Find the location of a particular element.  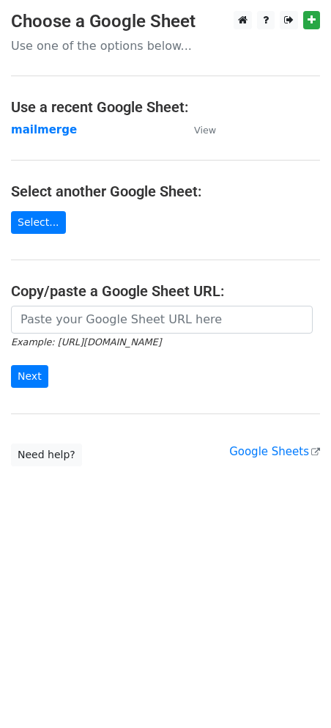

a: Need help? is located at coordinates (46, 454).